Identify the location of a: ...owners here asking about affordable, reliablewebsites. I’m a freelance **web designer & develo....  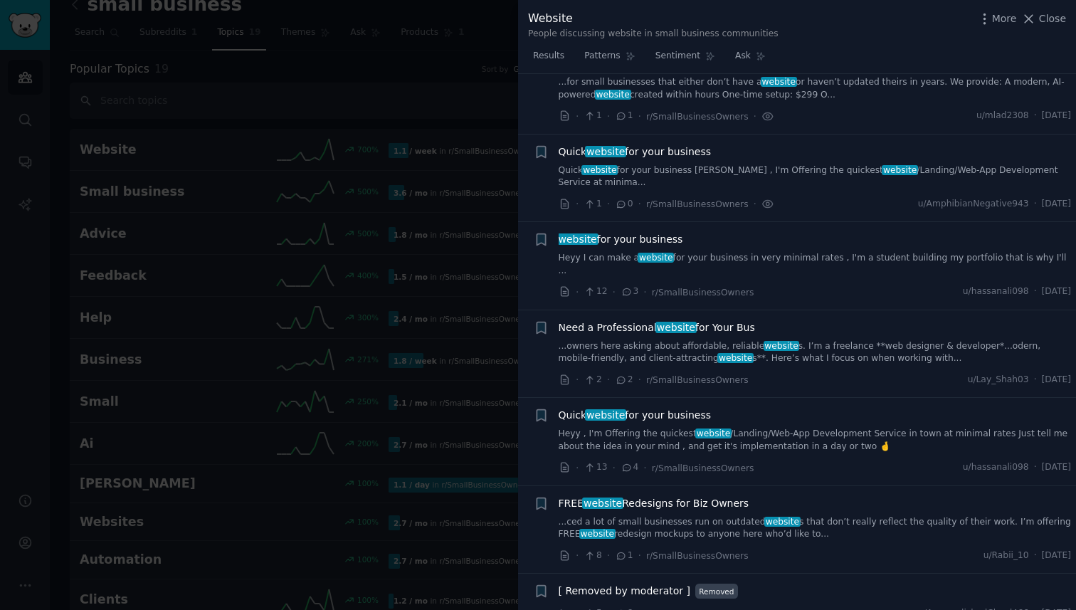
(815, 352).